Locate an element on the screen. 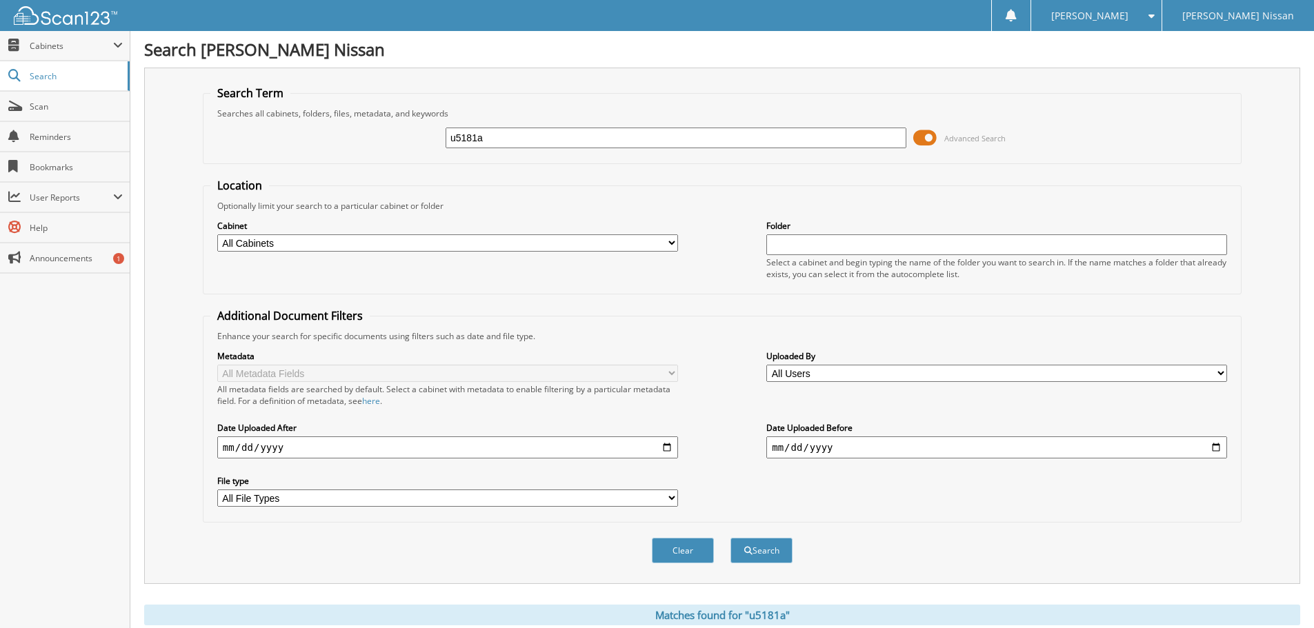  div: All metadata fields are searched by default. Select a cabinet with metadata to enable filtering b... is located at coordinates (448, 395).